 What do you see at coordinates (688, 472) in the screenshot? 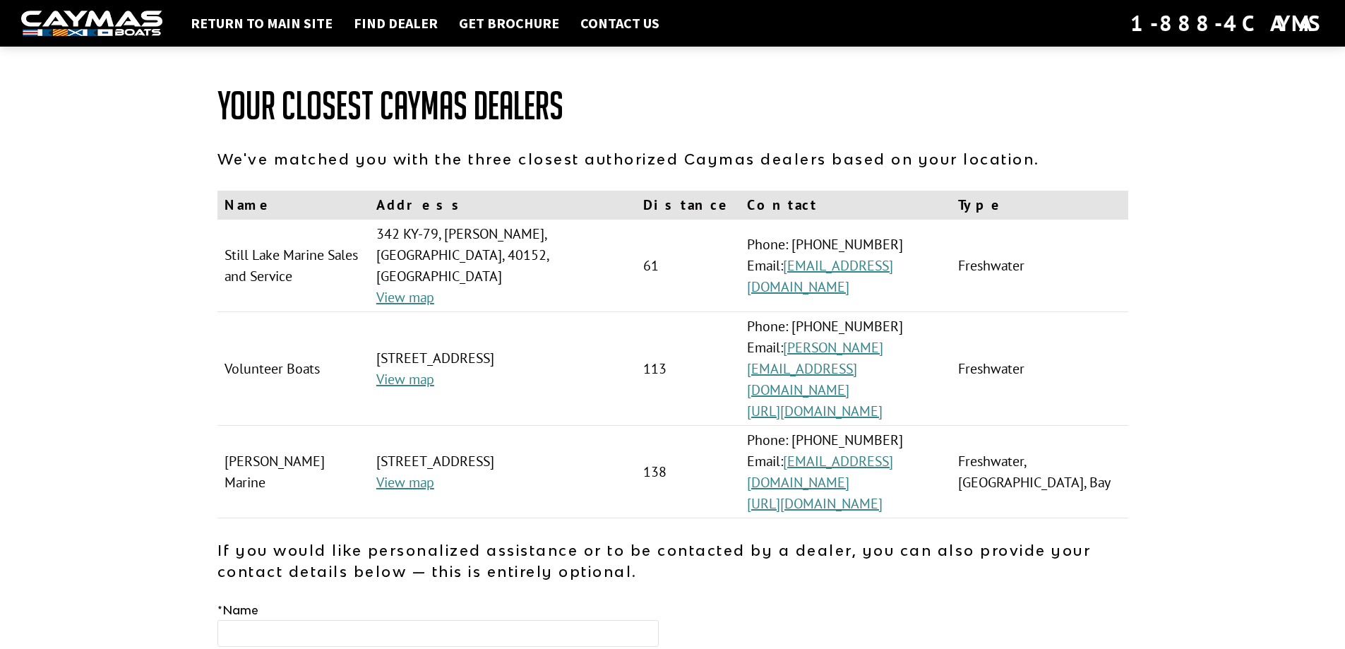
I see `td: 138` at bounding box center [688, 472].